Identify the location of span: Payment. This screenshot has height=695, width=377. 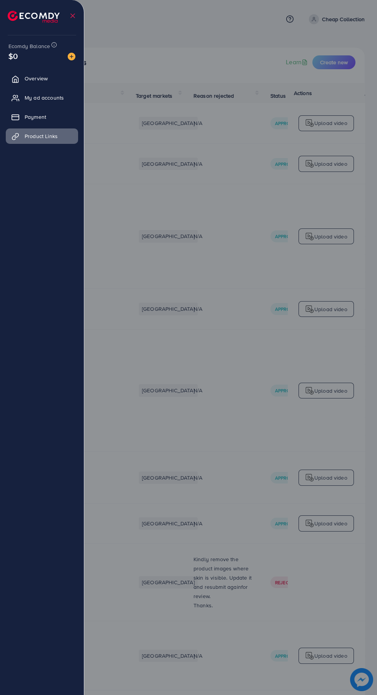
(35, 117).